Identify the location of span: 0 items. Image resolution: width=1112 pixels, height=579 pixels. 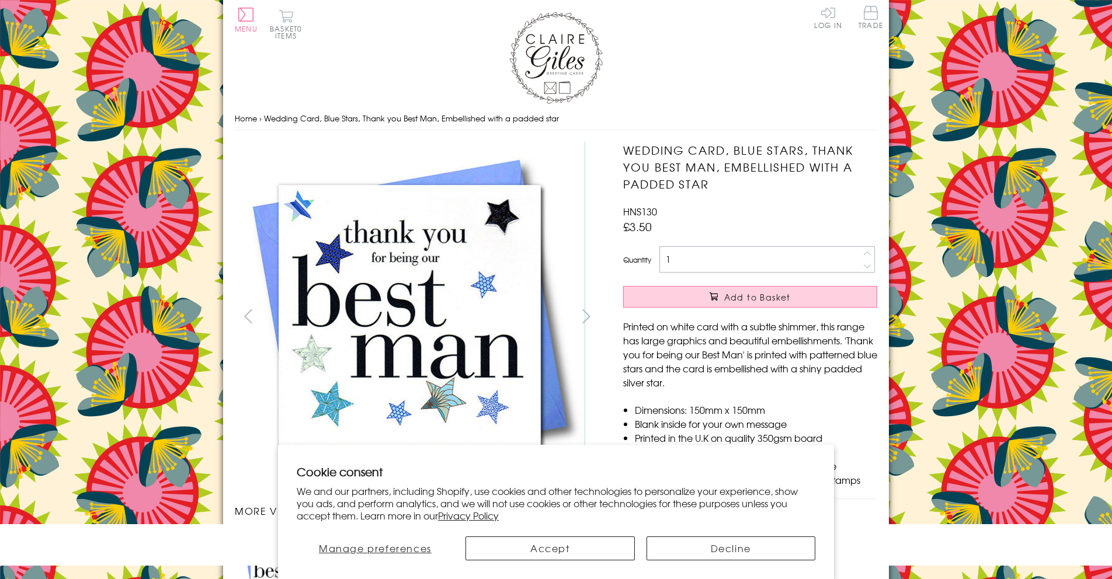
(288, 32).